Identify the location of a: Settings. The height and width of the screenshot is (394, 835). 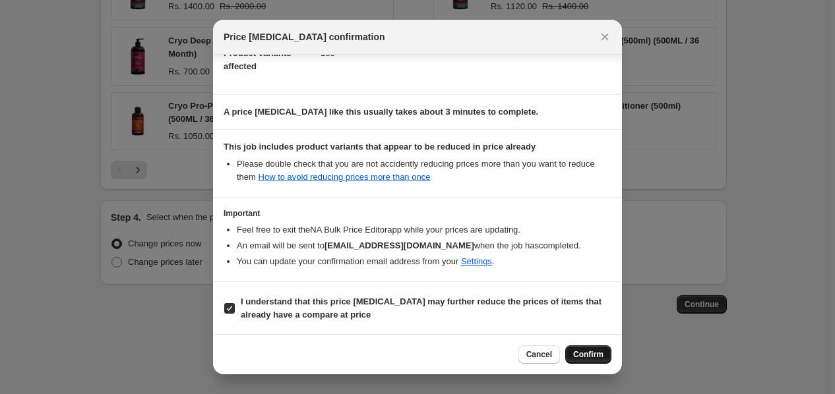
(476, 261).